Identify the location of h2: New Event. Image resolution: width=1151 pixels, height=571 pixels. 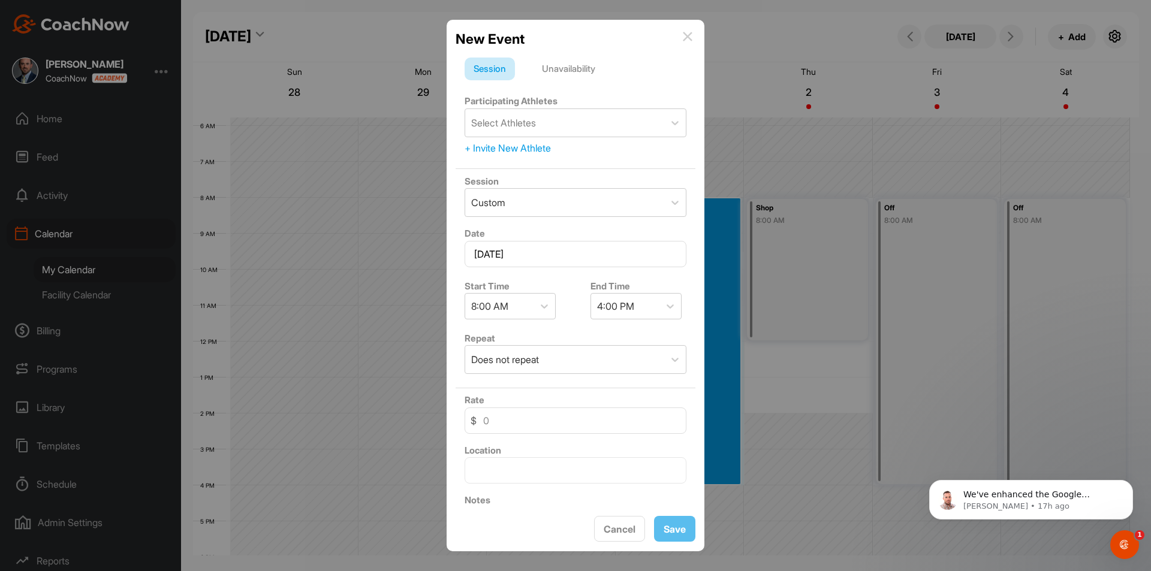
(490, 39).